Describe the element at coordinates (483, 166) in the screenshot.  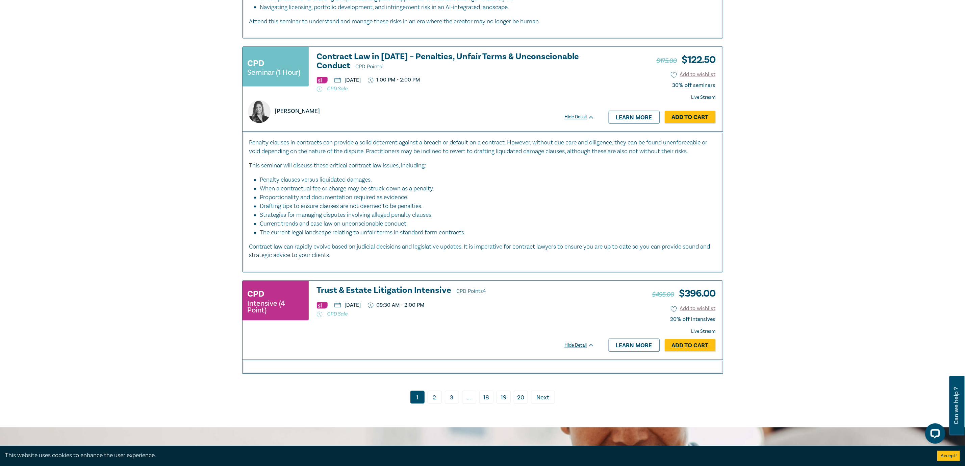
I see `p: This seminar will discuss these critical contract law issues, including:` at that location.